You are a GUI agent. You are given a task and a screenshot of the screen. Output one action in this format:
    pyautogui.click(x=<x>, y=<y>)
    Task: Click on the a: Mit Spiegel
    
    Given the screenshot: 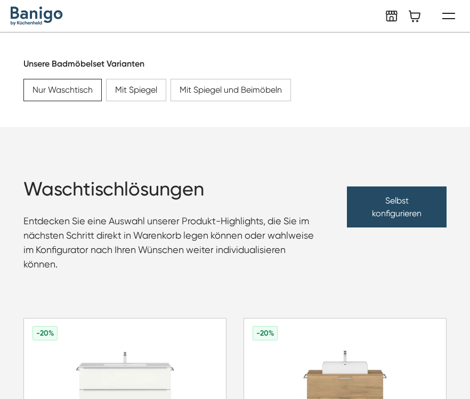 What is the action you would take?
    pyautogui.click(x=136, y=90)
    